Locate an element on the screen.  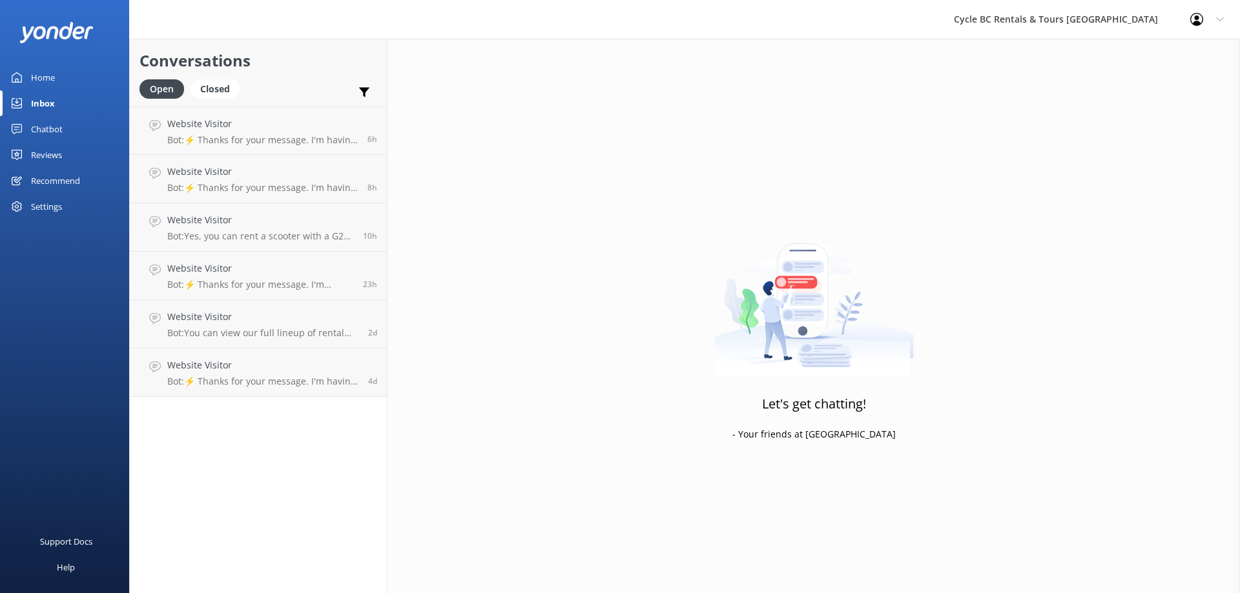
div: Inbox is located at coordinates (43, 103).